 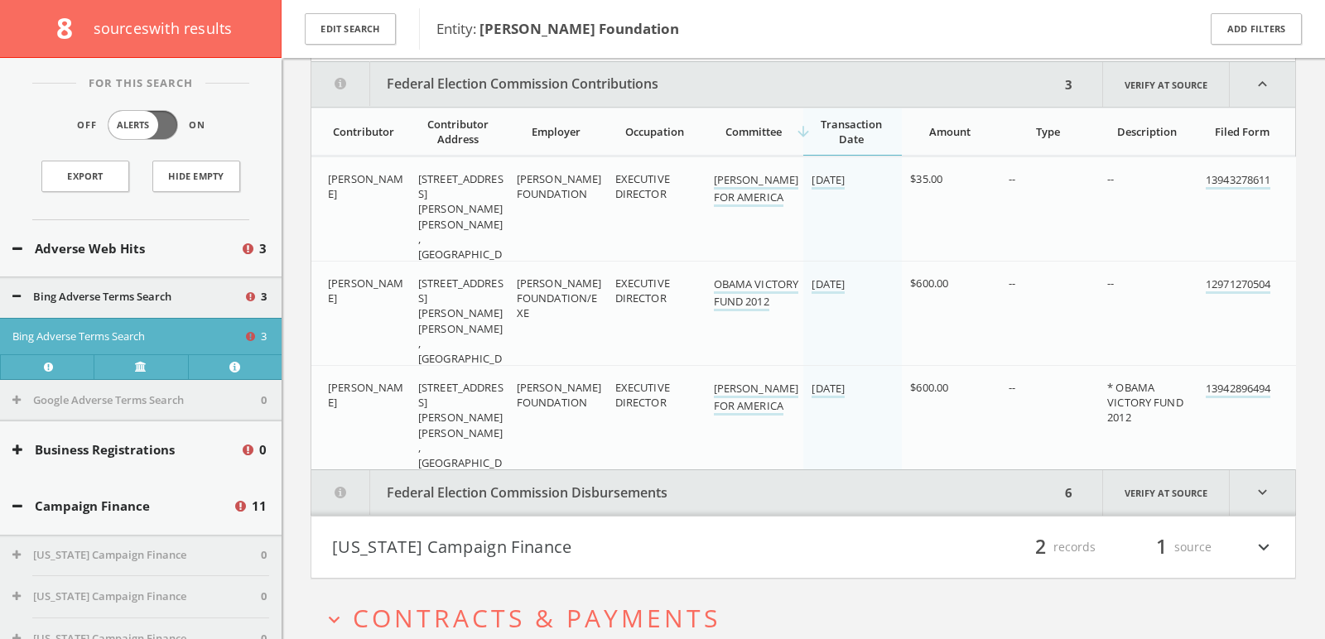 What do you see at coordinates (686, 84) in the screenshot?
I see `button: Federal Election Commission Contributions` at bounding box center [686, 84].